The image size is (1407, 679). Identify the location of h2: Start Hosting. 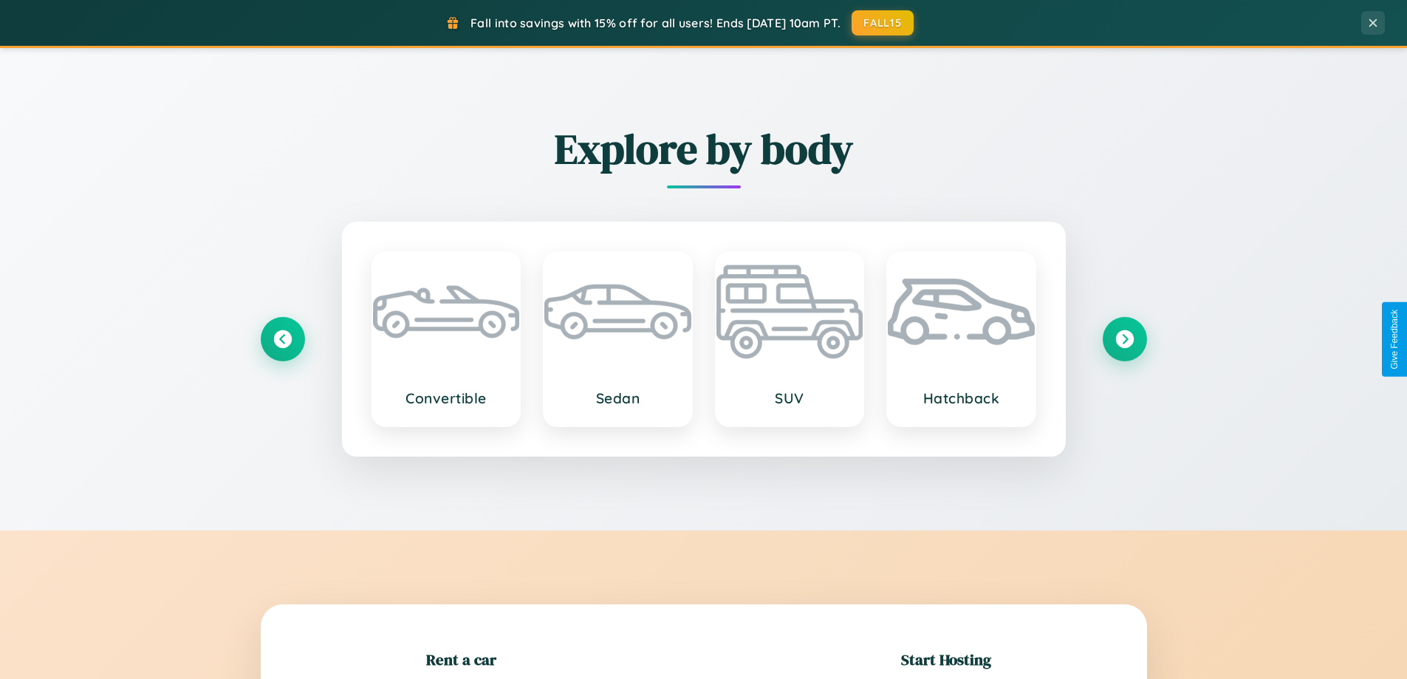
(946, 659).